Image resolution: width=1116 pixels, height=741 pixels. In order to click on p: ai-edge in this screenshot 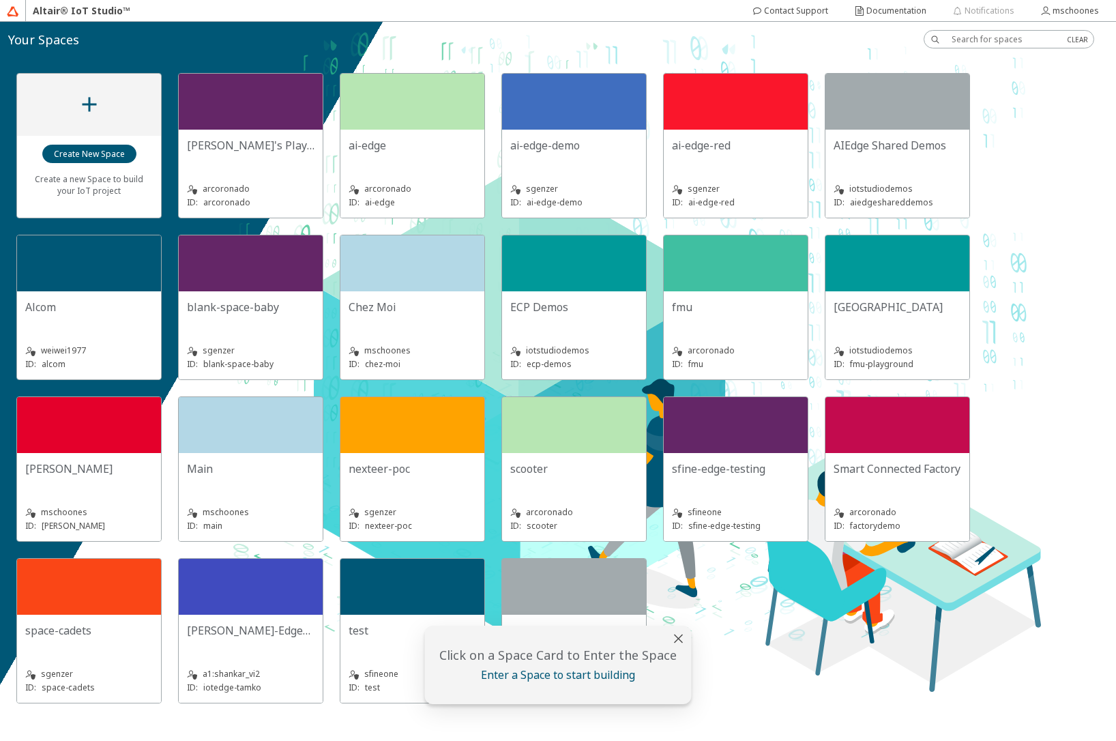, I will do `click(380, 202)`.